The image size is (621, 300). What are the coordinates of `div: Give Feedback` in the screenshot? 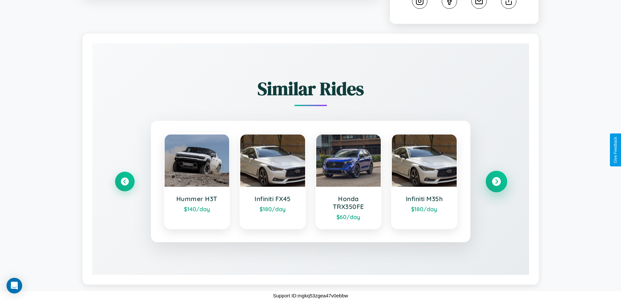 It's located at (616, 150).